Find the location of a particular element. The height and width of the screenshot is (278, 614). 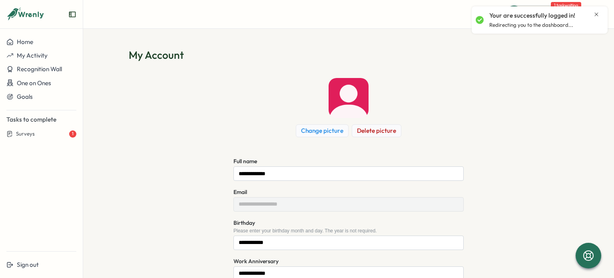

label: Full name is located at coordinates (245, 161).